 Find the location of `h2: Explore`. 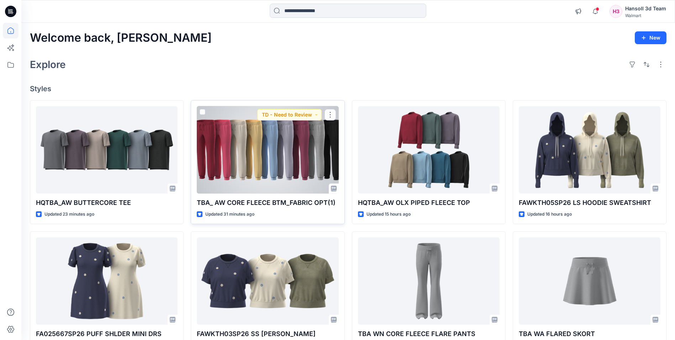

h2: Explore is located at coordinates (48, 64).